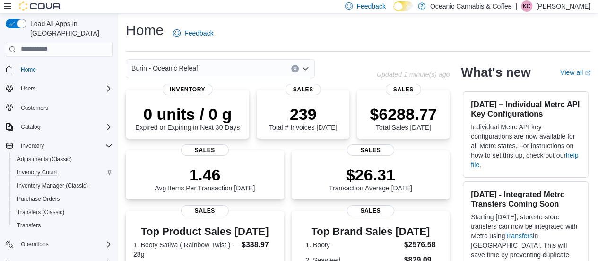  Describe the element at coordinates (205, 175) in the screenshot. I see `p: 1.46` at that location.